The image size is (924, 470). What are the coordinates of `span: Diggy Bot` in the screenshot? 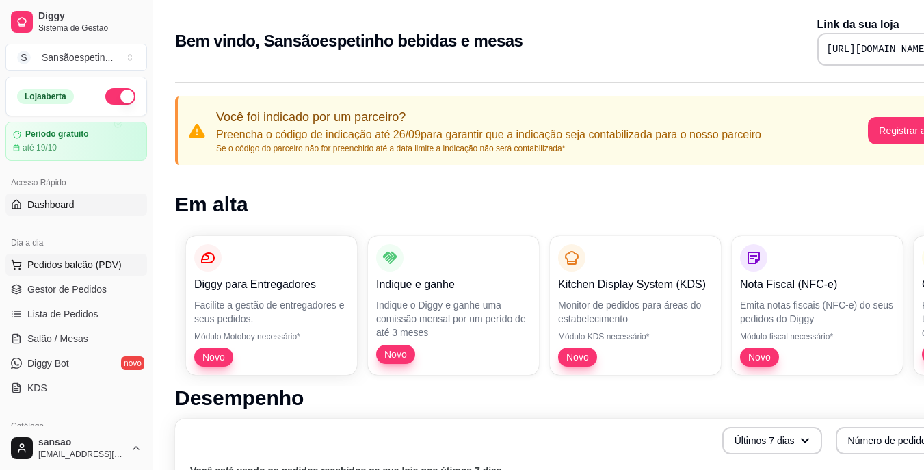 It's located at (48, 363).